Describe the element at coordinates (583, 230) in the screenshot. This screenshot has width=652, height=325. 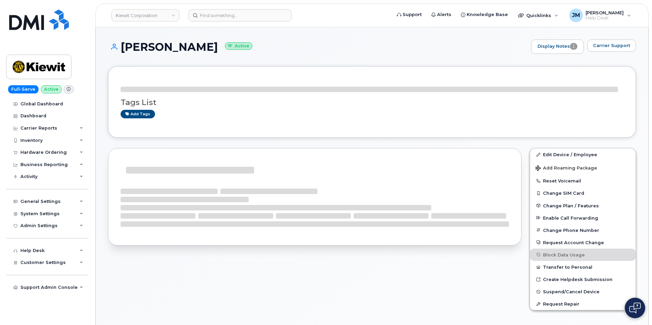
I see `button: Change Phone Number` at that location.